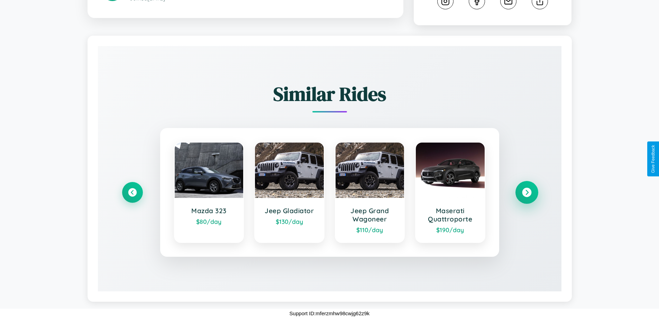  What do you see at coordinates (450, 215) in the screenshot?
I see `h3: Maserati Quattroporte` at bounding box center [450, 215].